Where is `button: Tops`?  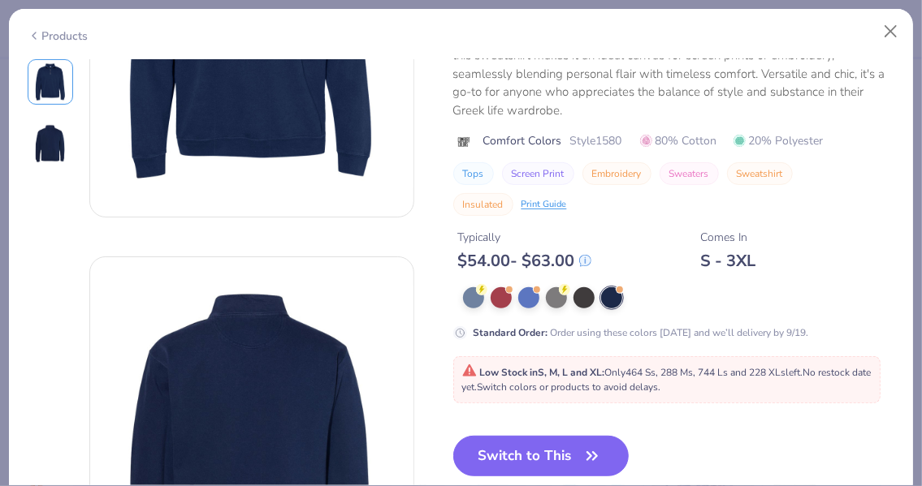
button: Tops is located at coordinates (473, 174).